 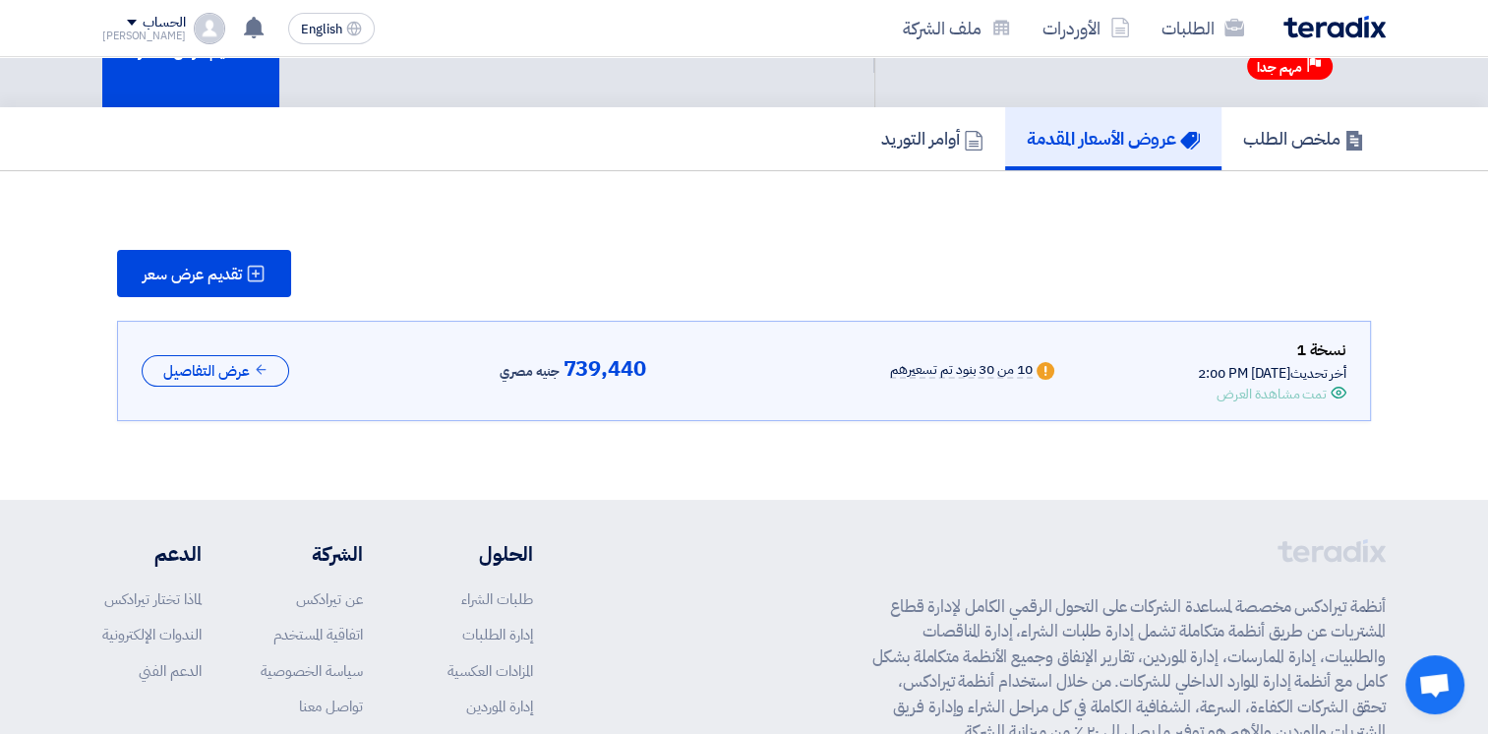 What do you see at coordinates (1271, 350) in the screenshot?
I see `div: نسخة 1` at bounding box center [1271, 350].